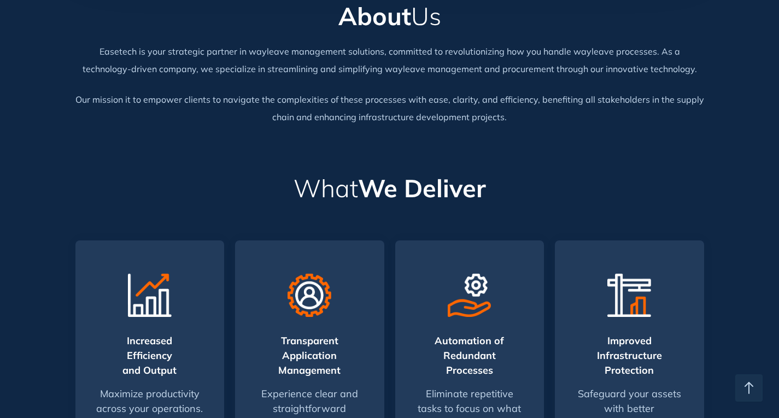  What do you see at coordinates (375, 16) in the screenshot?
I see `font: About` at bounding box center [375, 16].